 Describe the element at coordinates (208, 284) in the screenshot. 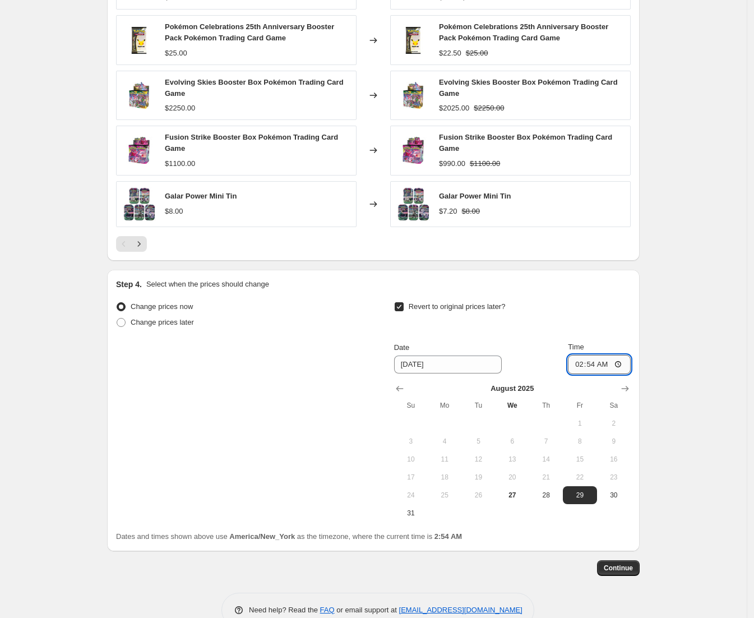

I see `p: Select when the prices should change` at that location.